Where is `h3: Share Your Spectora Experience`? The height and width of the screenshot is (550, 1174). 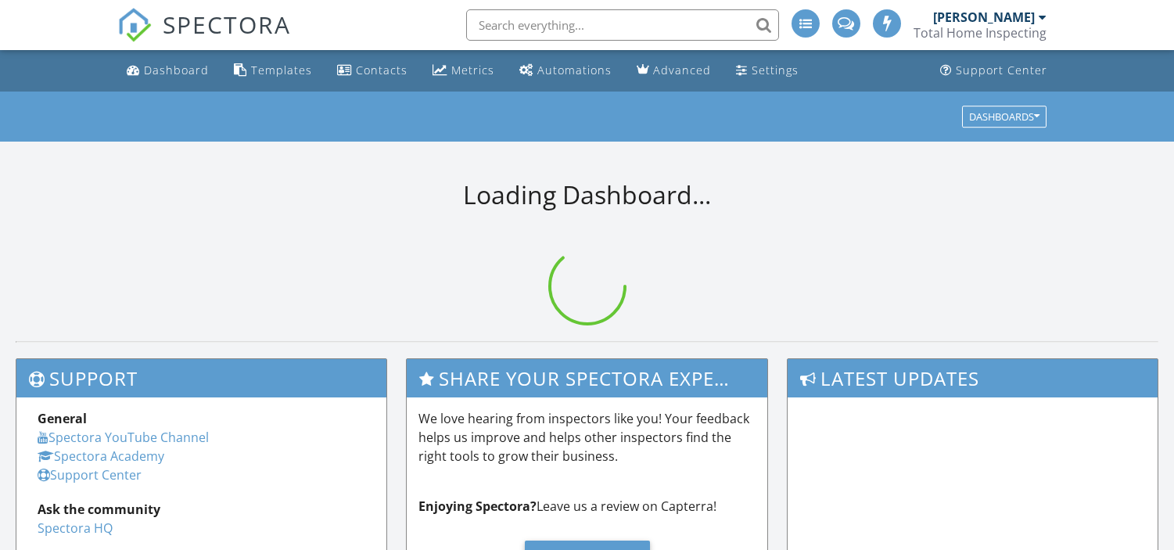
h3: Share Your Spectora Experience is located at coordinates (586, 378).